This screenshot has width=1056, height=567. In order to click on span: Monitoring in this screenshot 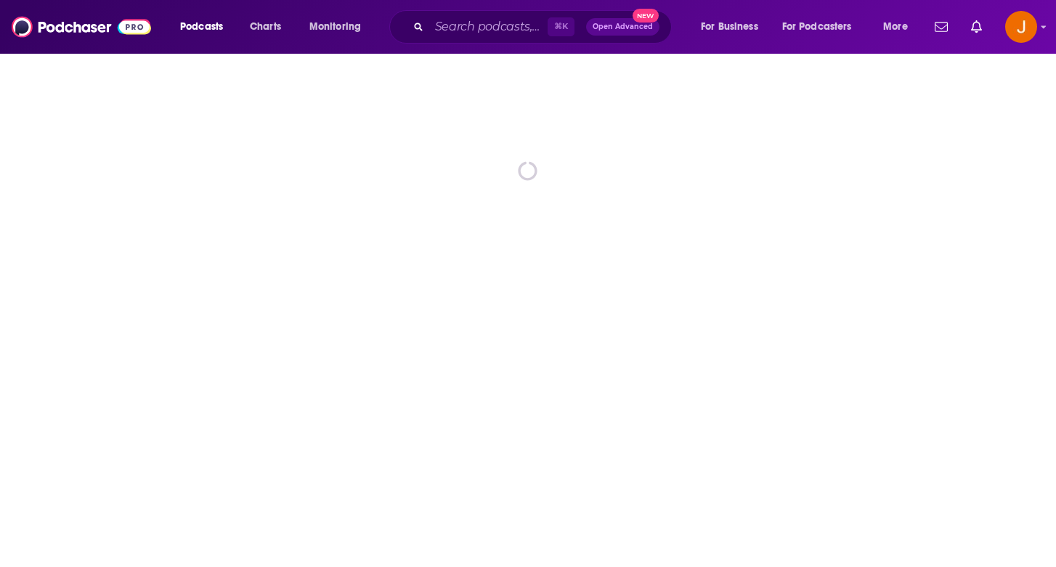, I will do `click(335, 27)`.